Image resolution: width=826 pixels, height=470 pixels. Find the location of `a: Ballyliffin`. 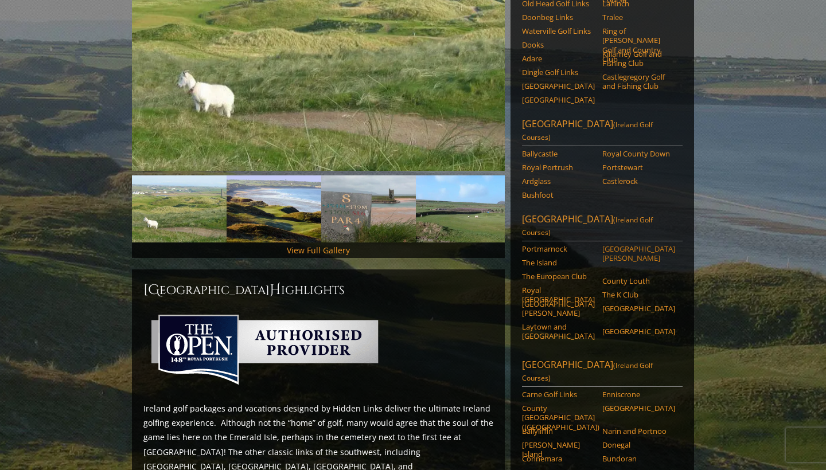

a: Ballyliffin is located at coordinates (558, 431).